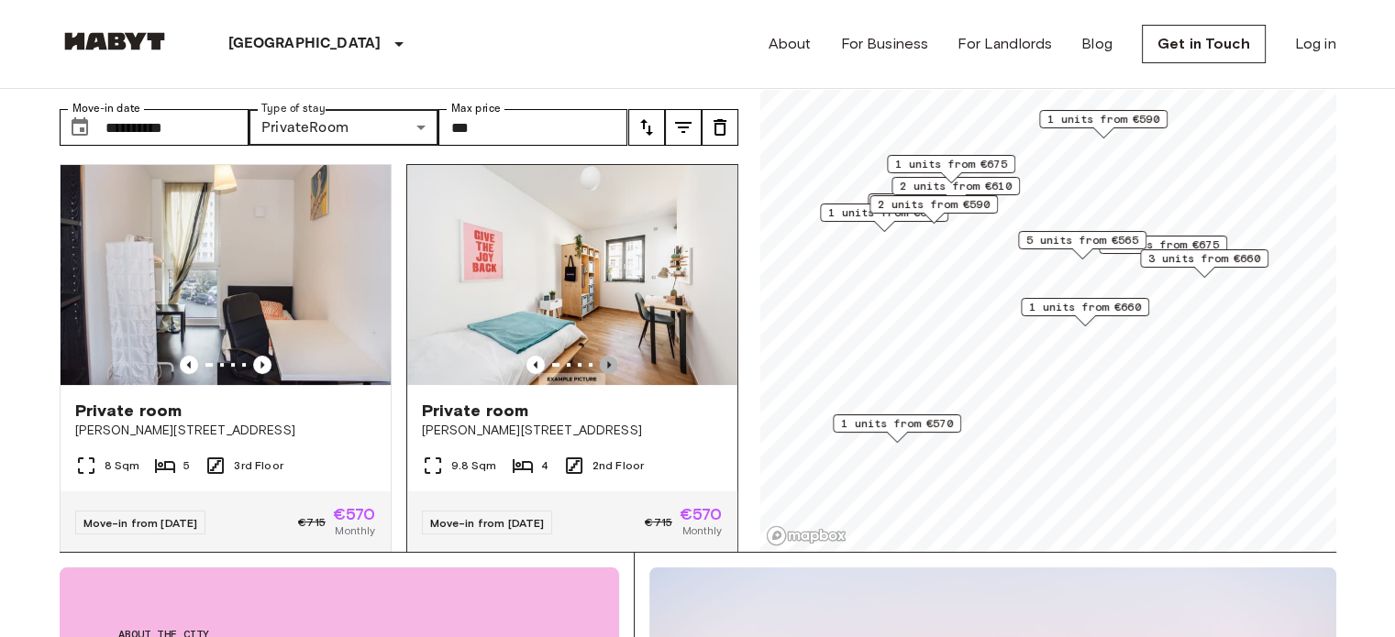 Image resolution: width=1395 pixels, height=637 pixels. What do you see at coordinates (884, 213) in the screenshot?
I see `span: 1 units from €635` at bounding box center [884, 213].